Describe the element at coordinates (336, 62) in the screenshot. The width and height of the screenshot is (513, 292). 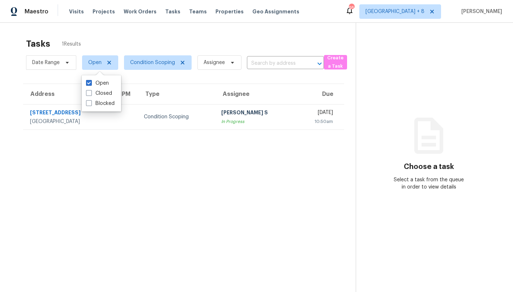
I see `span: Create a Task` at that location.